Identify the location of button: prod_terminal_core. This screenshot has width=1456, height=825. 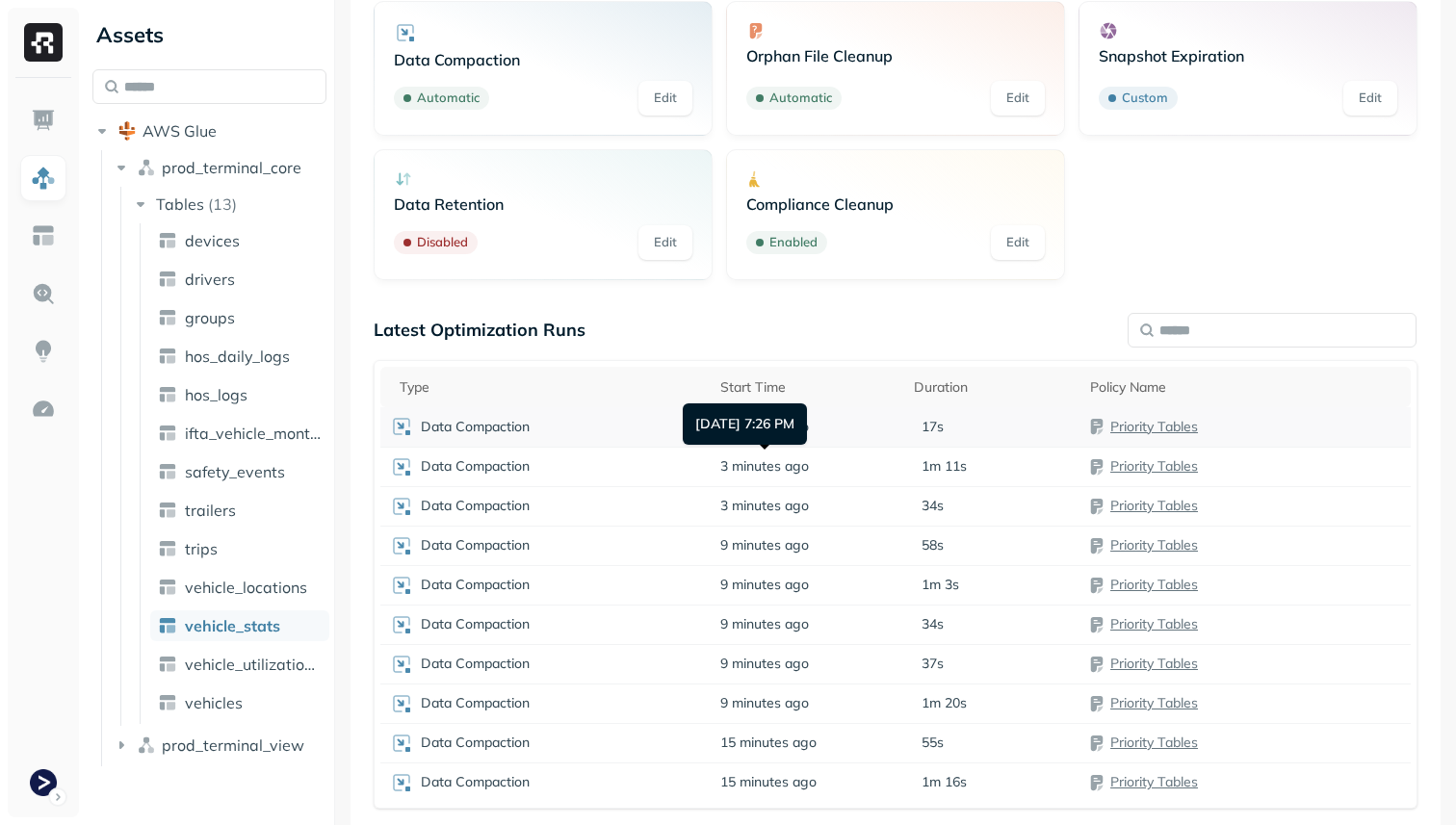
(220, 168).